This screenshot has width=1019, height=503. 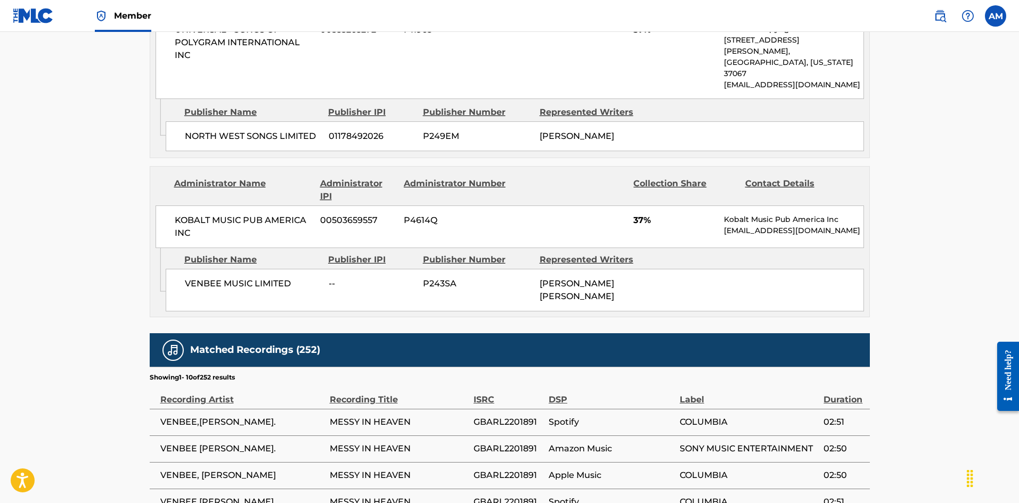 I want to click on div: Administrator Name, so click(x=243, y=190).